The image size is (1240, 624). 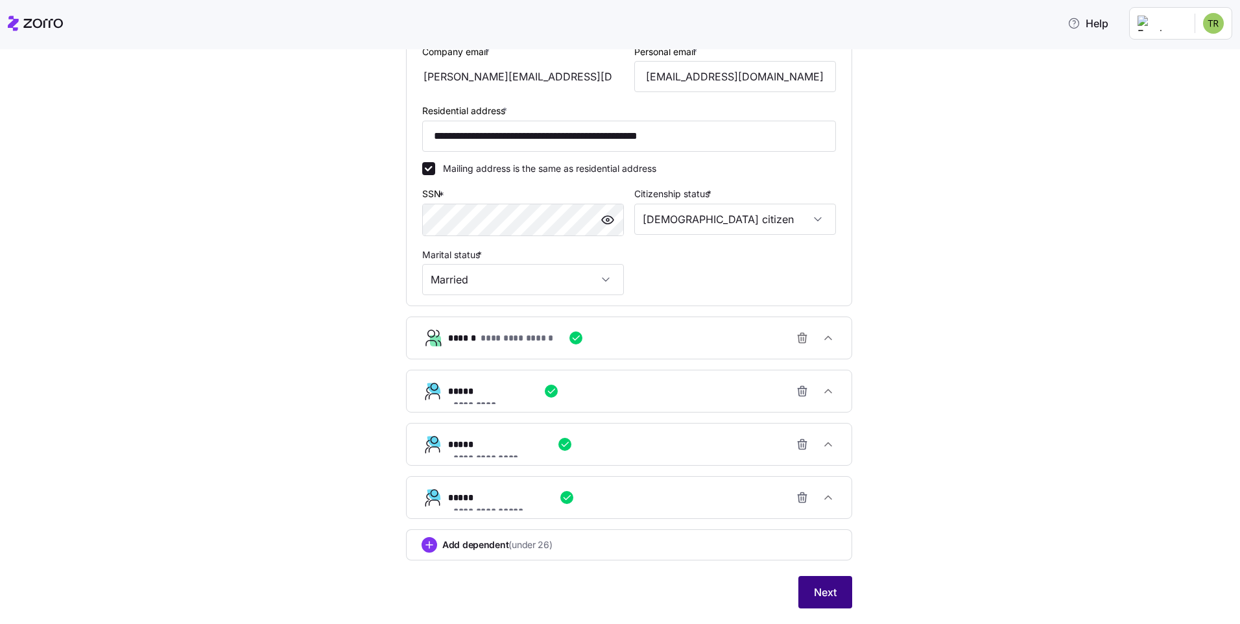 I want to click on input: Select citizenship status, so click(x=735, y=219).